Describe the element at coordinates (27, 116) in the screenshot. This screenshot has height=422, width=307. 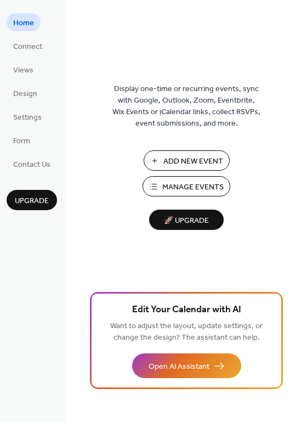
I see `a: Settings` at that location.